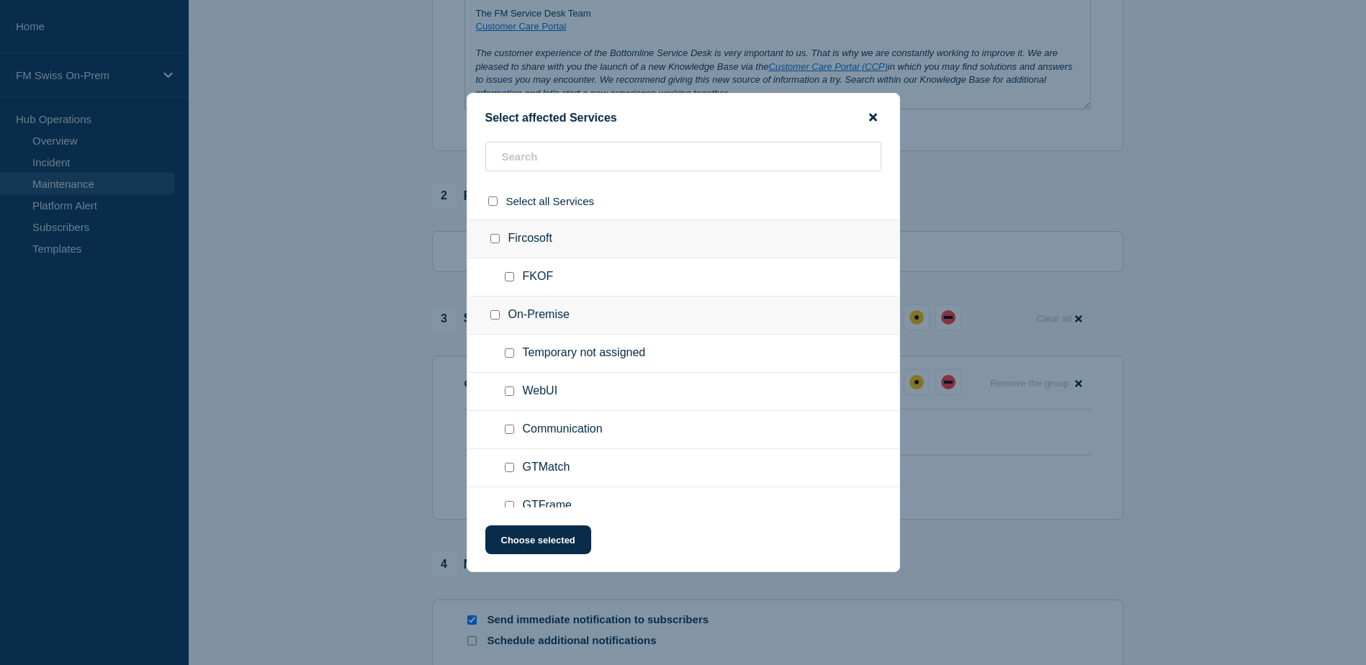 The width and height of the screenshot is (1366, 665). Describe the element at coordinates (562, 430) in the screenshot. I see `span: Communication` at that location.